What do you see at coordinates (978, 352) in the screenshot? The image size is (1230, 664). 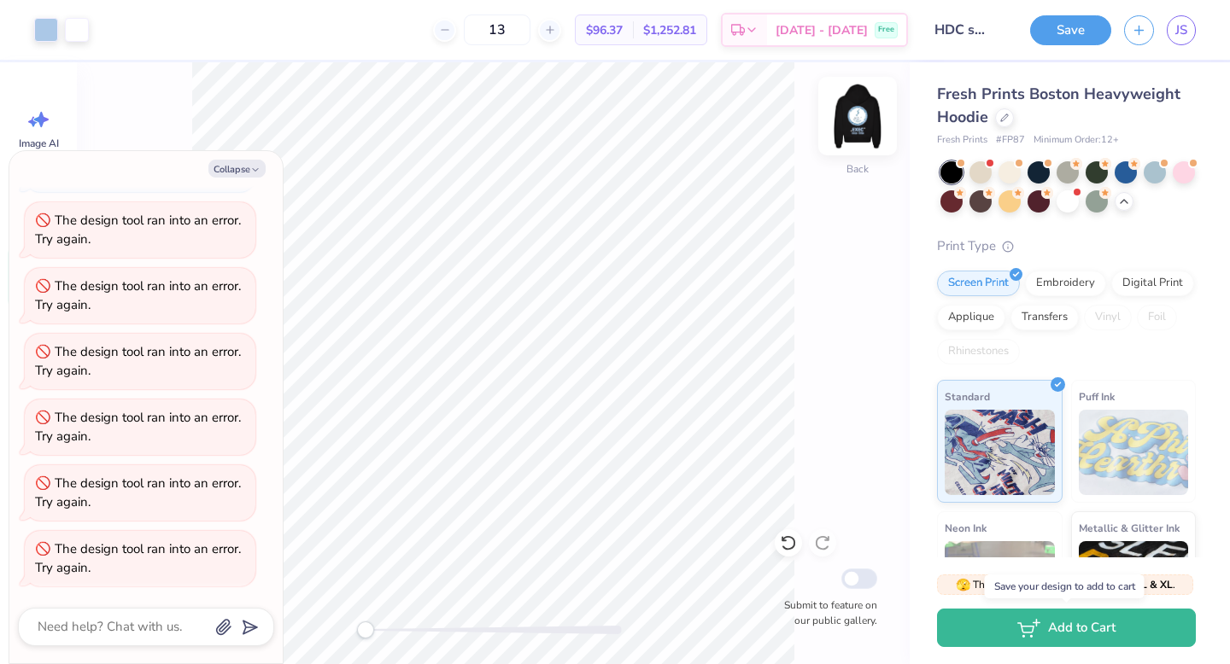 I see `div: Rhinestones` at bounding box center [978, 352].